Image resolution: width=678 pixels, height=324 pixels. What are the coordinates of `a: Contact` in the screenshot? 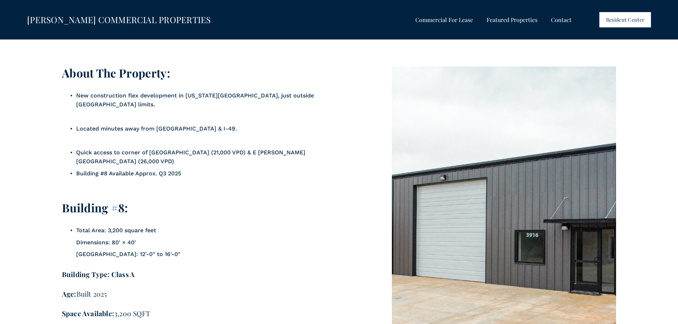 It's located at (561, 20).